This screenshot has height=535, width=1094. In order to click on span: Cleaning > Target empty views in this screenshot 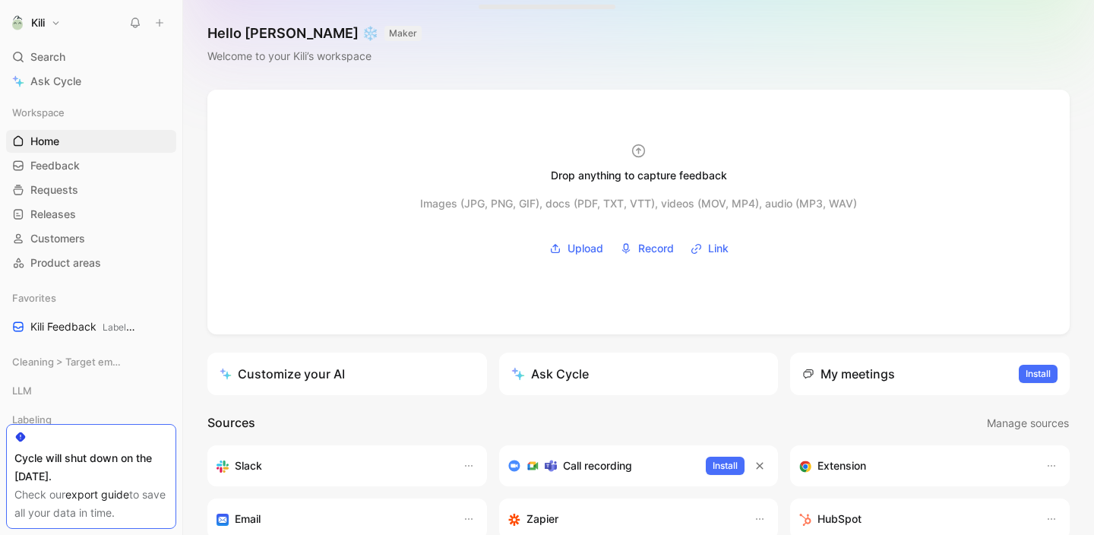, I will do `click(66, 362)`.